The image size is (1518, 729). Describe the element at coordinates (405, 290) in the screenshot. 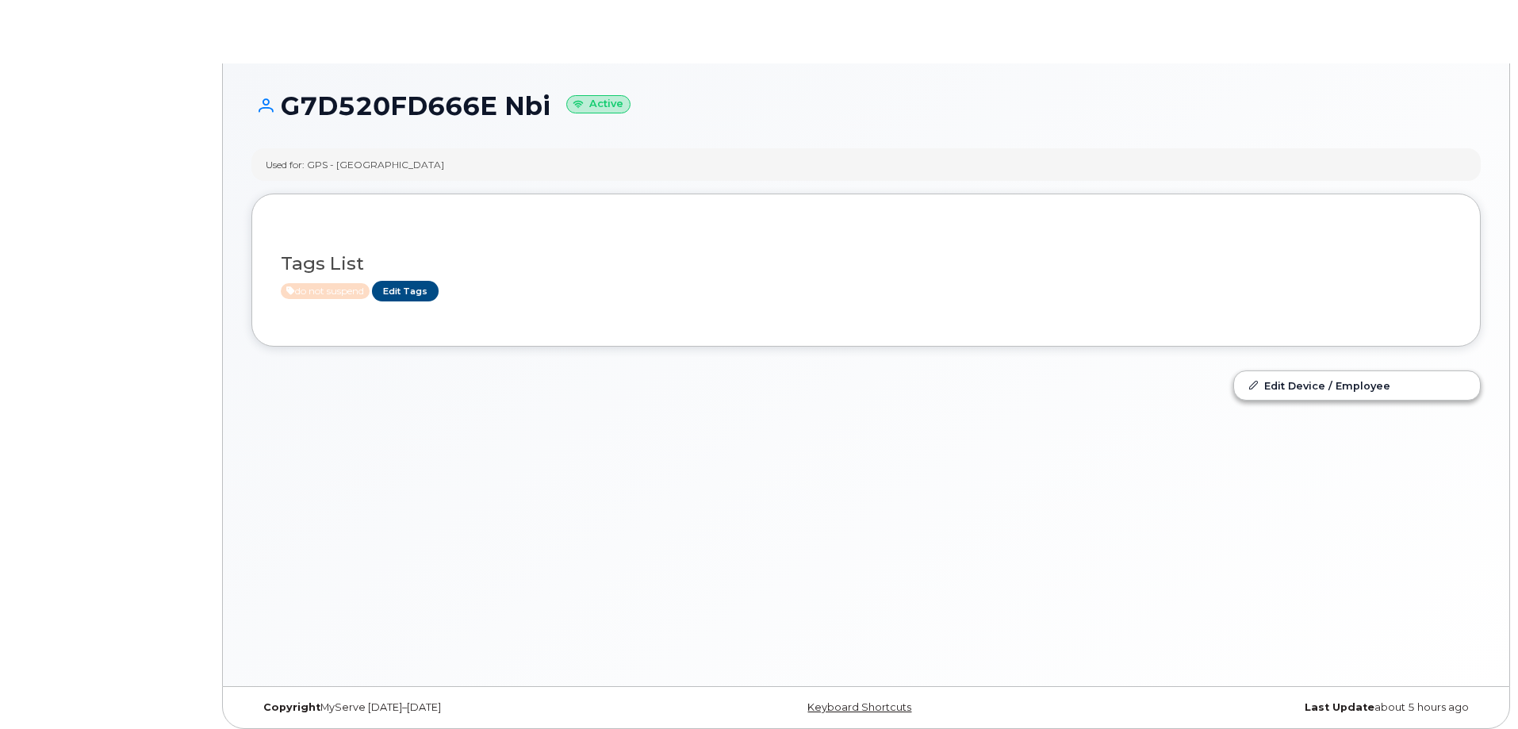

I see `a: Edit Tags` at that location.